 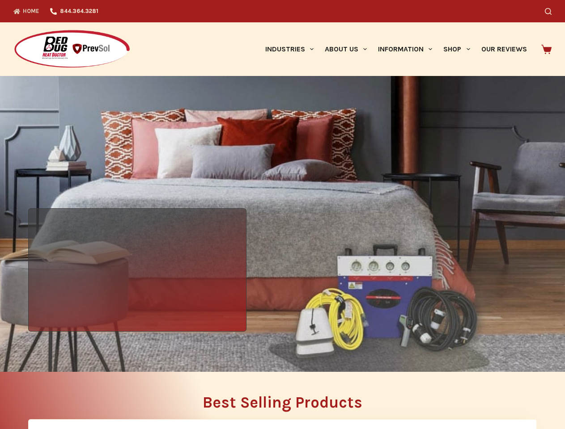 I want to click on a: Industries, so click(x=289, y=49).